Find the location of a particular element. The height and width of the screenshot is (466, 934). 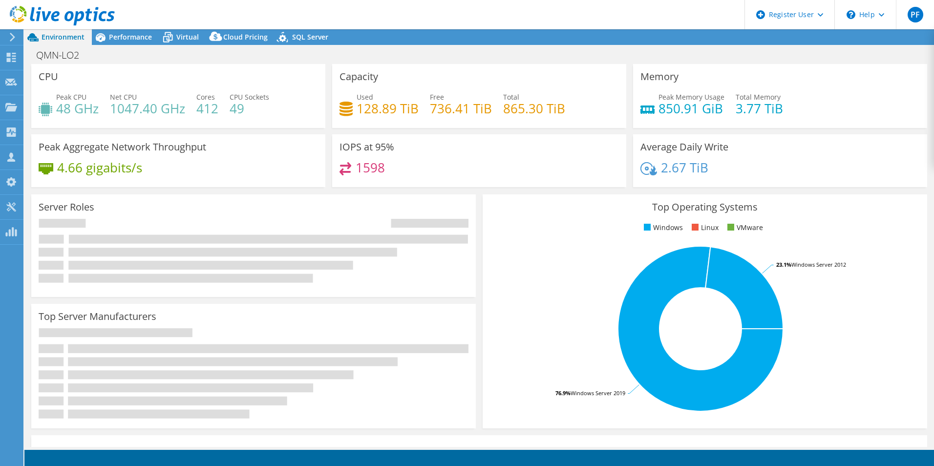

h4: 736.41 TiB is located at coordinates (461, 108).